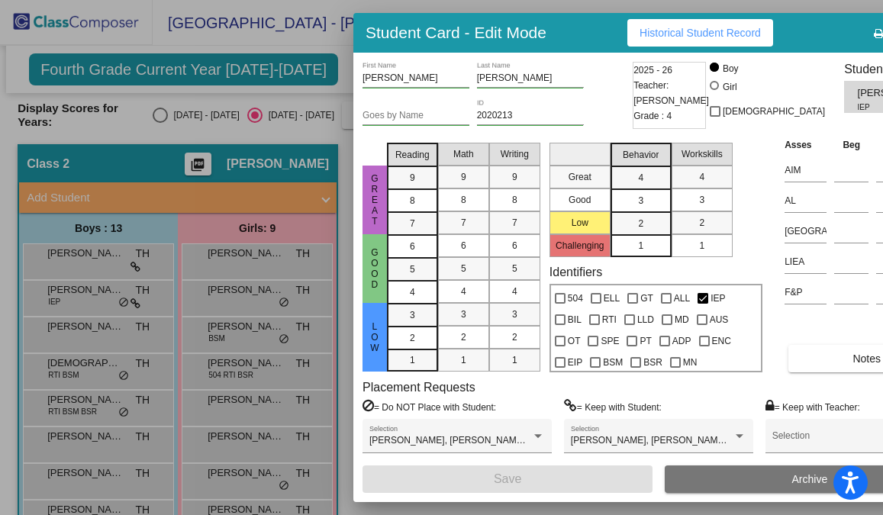  What do you see at coordinates (419, 387) in the screenshot?
I see `label: Placement Requests` at bounding box center [419, 387].